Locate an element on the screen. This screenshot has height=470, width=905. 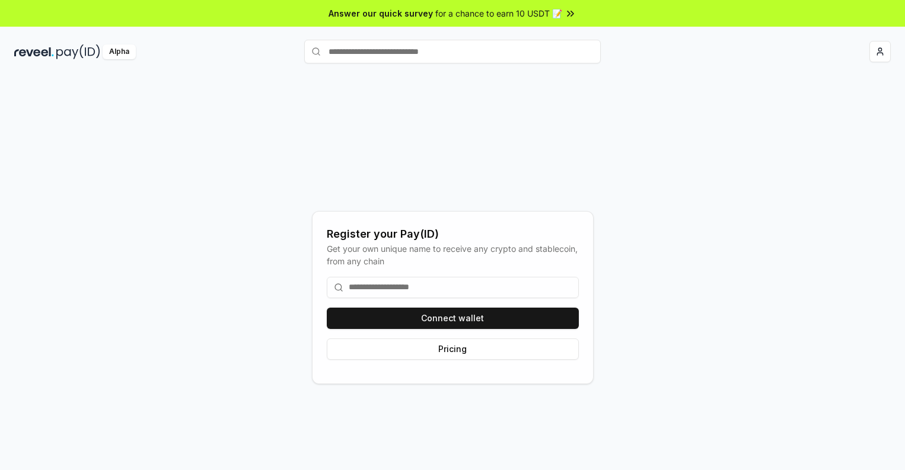
button: Pricing is located at coordinates (452, 349).